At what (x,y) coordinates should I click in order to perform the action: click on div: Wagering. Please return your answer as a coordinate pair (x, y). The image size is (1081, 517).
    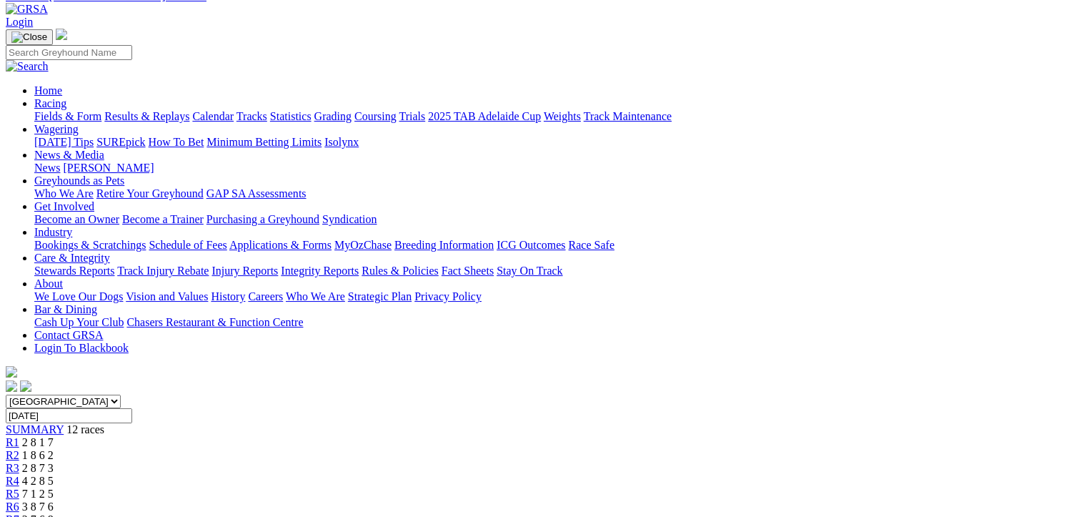
    Looking at the image, I should click on (555, 142).